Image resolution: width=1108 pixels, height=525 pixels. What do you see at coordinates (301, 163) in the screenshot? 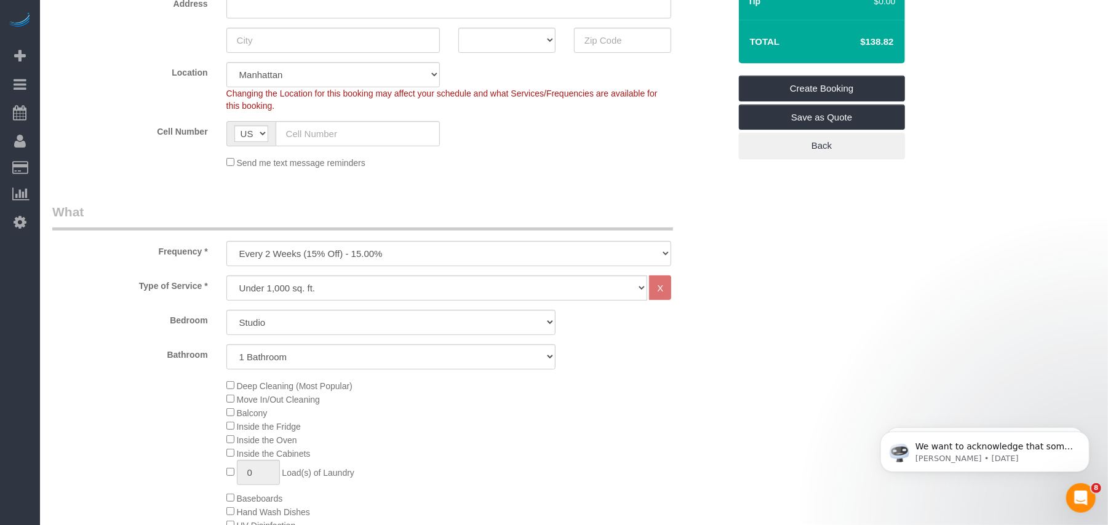
I see `span: Send me text message reminders` at bounding box center [301, 163].